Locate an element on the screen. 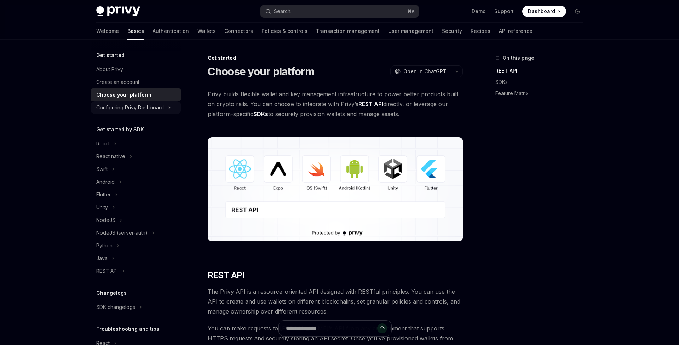 The width and height of the screenshot is (679, 345). div: Search... is located at coordinates (284, 11).